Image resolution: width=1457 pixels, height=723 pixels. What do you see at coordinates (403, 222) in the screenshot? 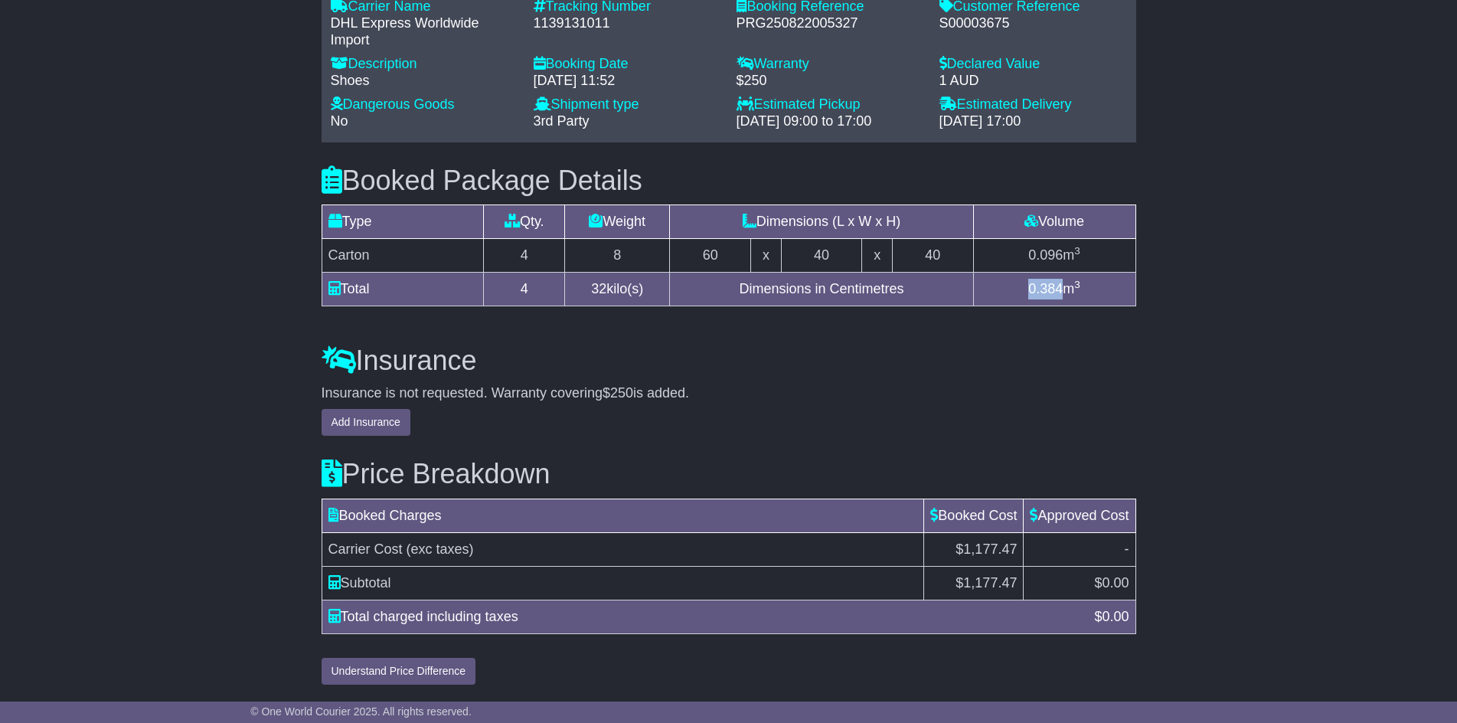
I see `td: Type` at bounding box center [403, 222].